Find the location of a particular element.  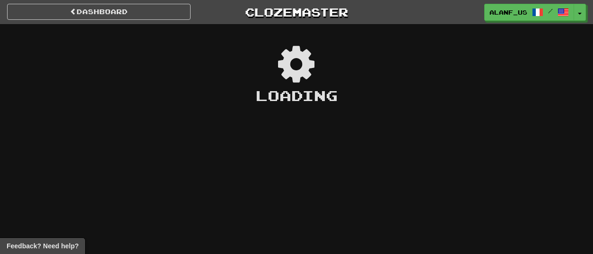

span: Open feedback widget is located at coordinates (43, 246).